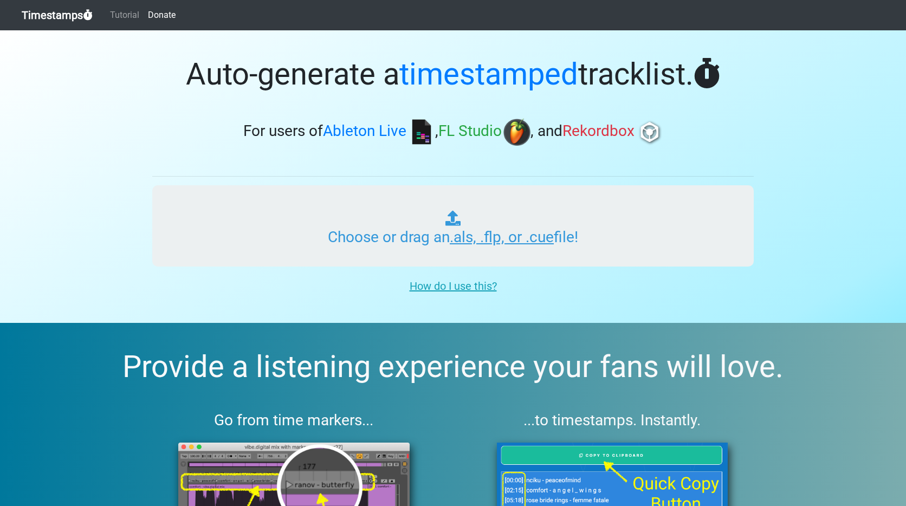 Image resolution: width=906 pixels, height=506 pixels. What do you see at coordinates (294, 420) in the screenshot?
I see `h3: Go from time markers...` at bounding box center [294, 420].